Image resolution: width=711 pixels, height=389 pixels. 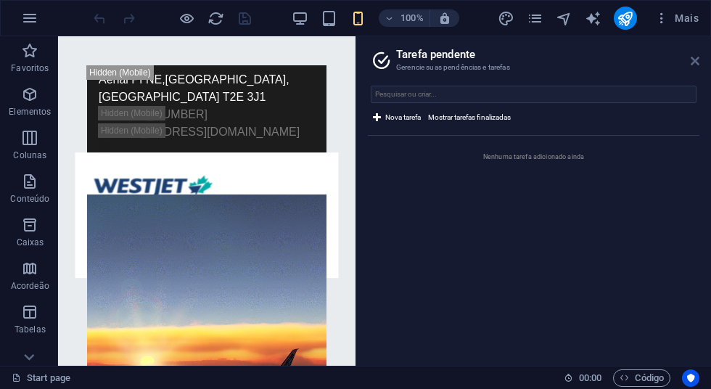 I want to click on button: publish, so click(x=626, y=18).